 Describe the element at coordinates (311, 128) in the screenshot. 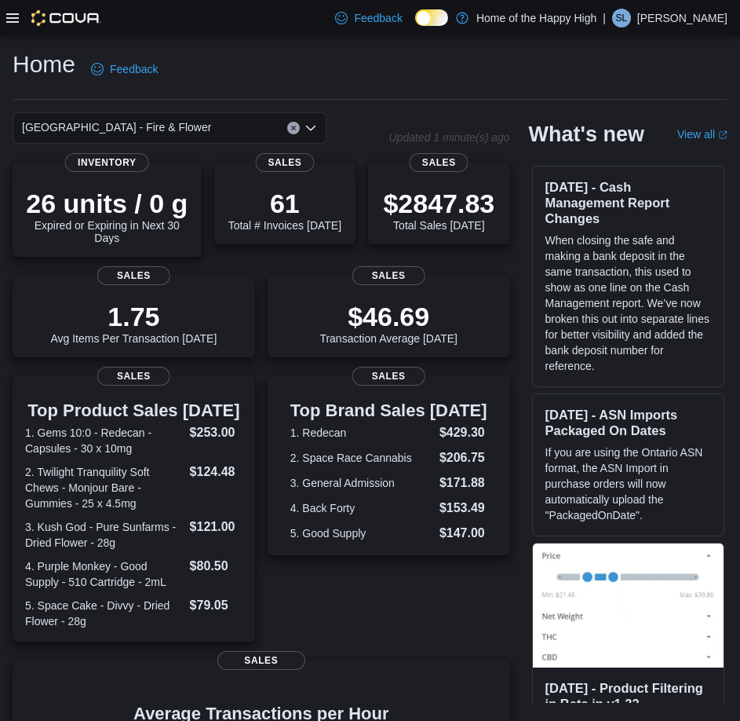

I see `button: Open list of options` at that location.